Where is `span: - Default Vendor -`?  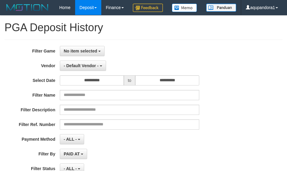 span: - Default Vendor - is located at coordinates (81, 66).